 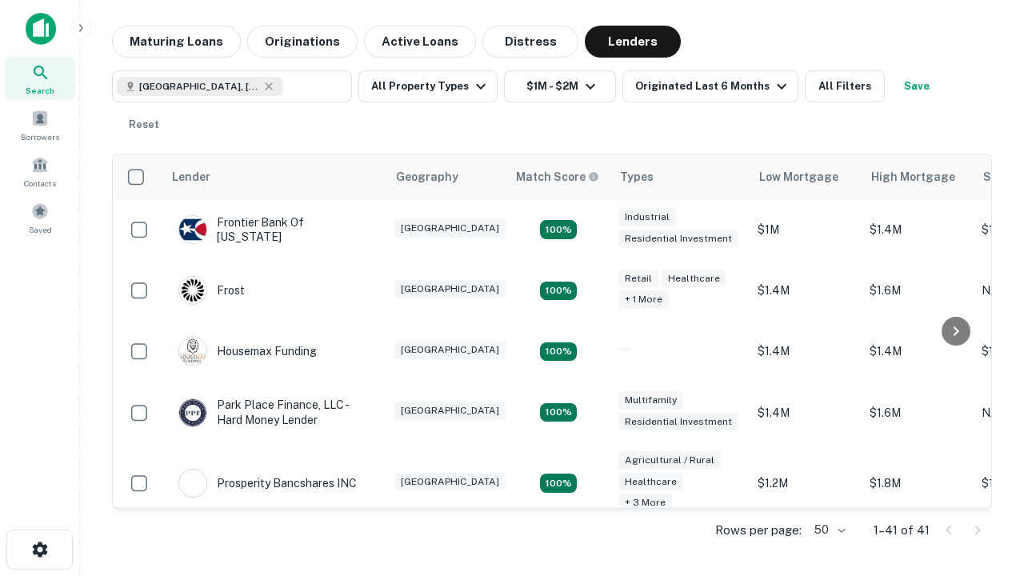 I want to click on button: Maturing Loans, so click(x=176, y=42).